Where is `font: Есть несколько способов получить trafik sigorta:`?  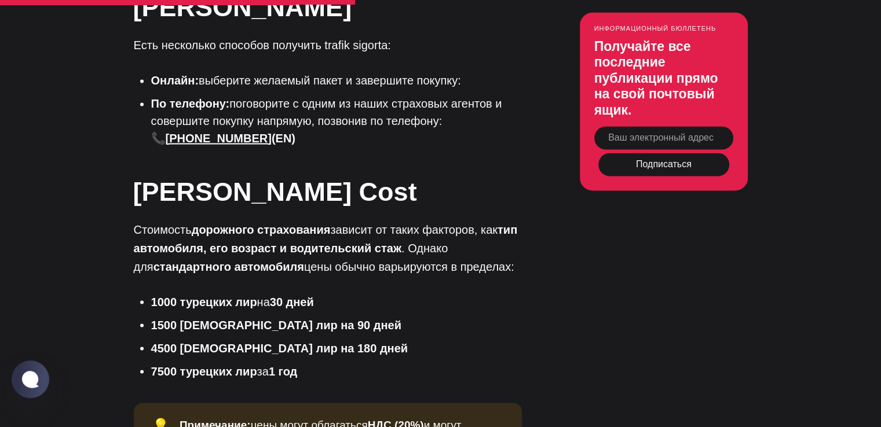 font: Есть несколько способов получить trafik sigorta: is located at coordinates (262, 45).